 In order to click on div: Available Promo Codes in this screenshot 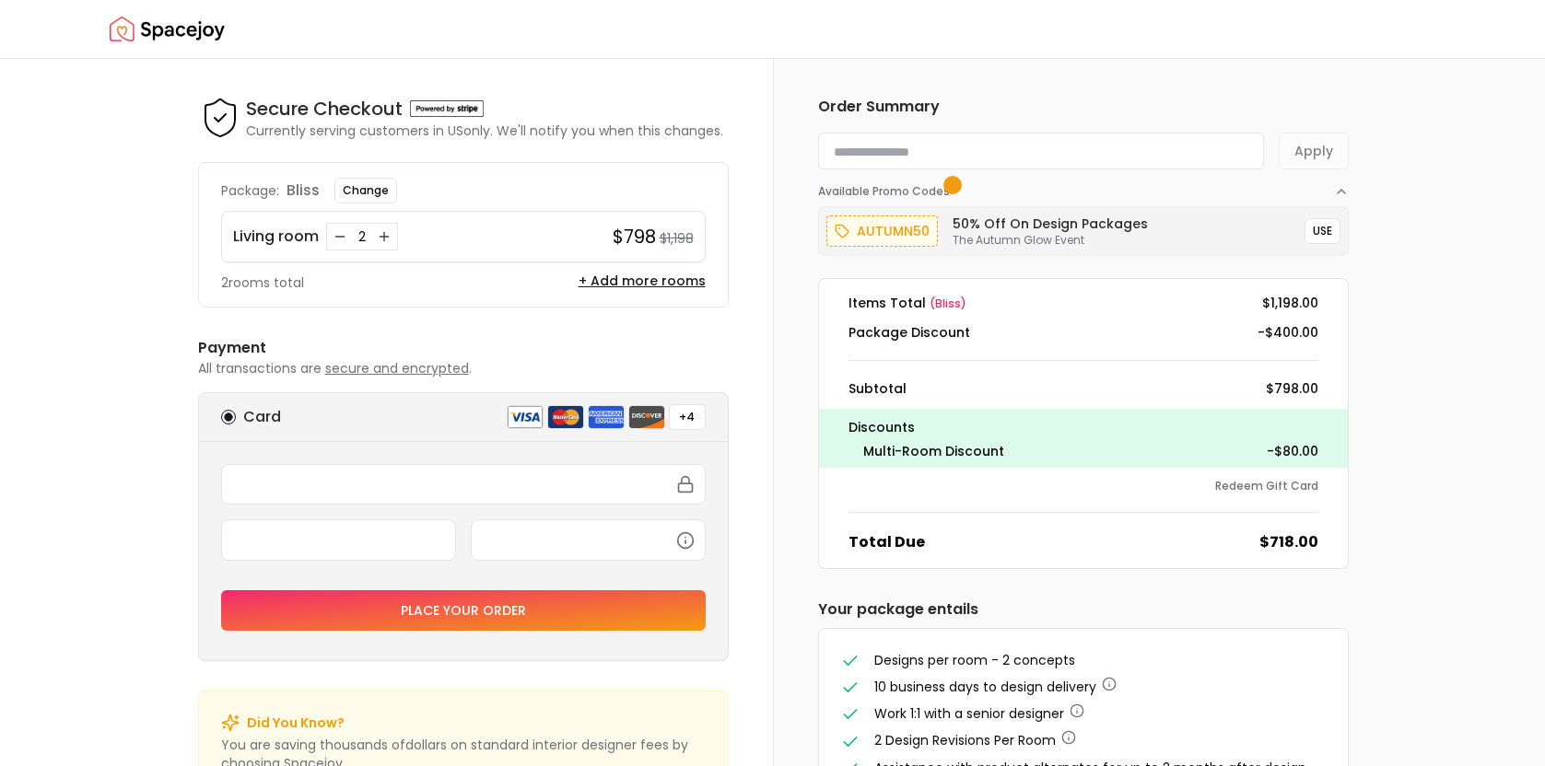, I will do `click(1083, 227)`.